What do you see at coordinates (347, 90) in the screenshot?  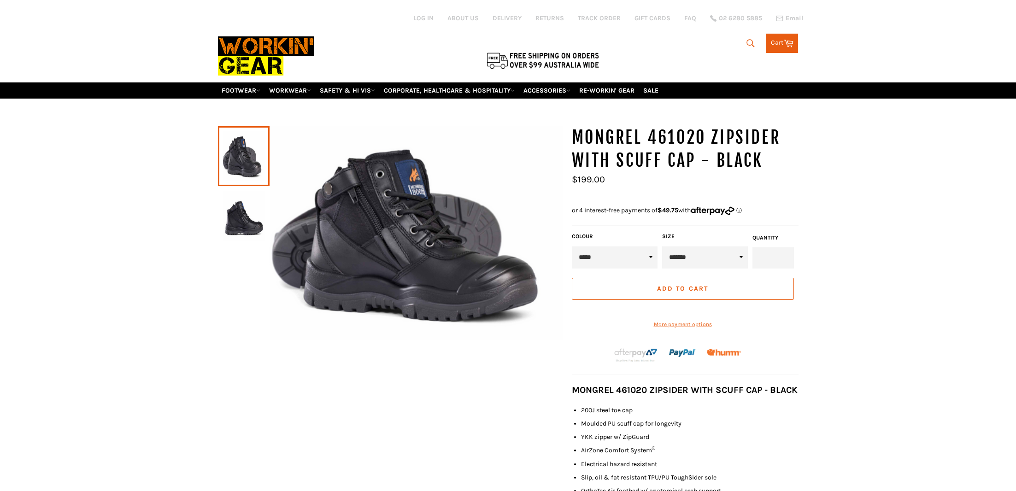 I see `a: SAFETY & HI VIS` at bounding box center [347, 90].